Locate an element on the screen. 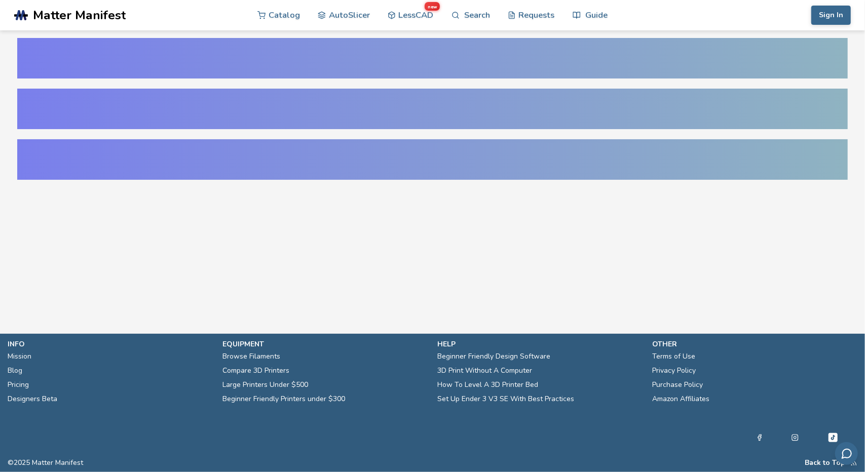 The image size is (865, 472). a: Compare 3D Printers is located at coordinates (256, 371).